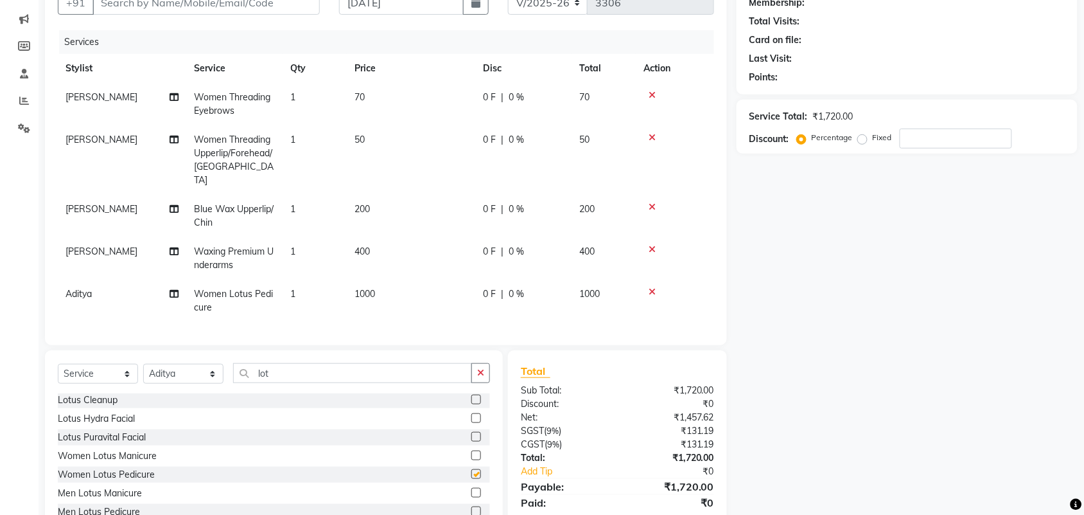 The image size is (1084, 515). I want to click on th: Service, so click(234, 68).